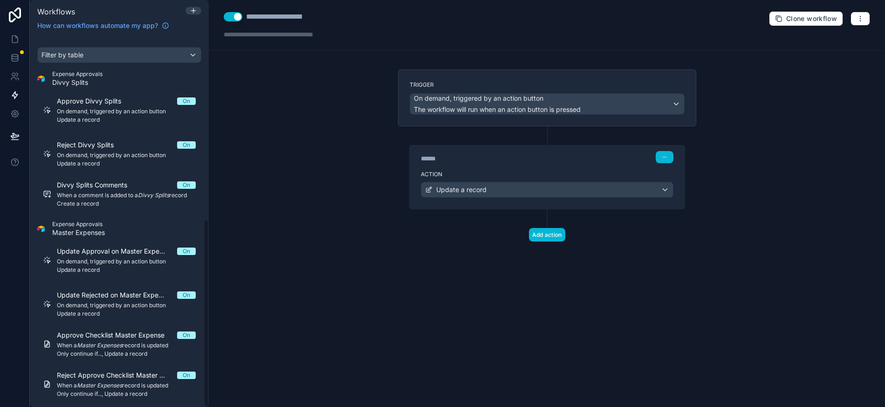 This screenshot has height=407, width=885. Describe the element at coordinates (78, 232) in the screenshot. I see `span: Master Expenses` at that location.